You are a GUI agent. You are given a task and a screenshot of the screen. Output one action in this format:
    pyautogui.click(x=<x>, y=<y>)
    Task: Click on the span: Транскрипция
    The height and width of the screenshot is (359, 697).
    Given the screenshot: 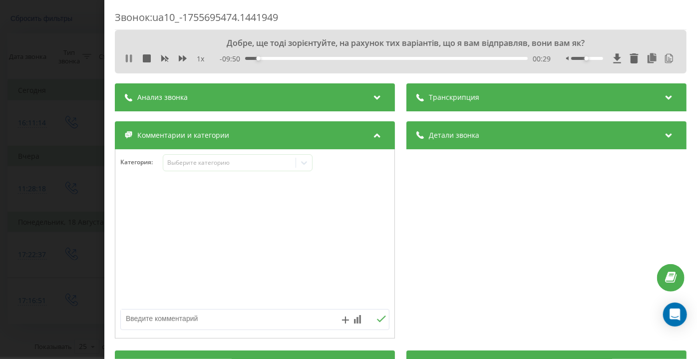 What is the action you would take?
    pyautogui.click(x=454, y=97)
    